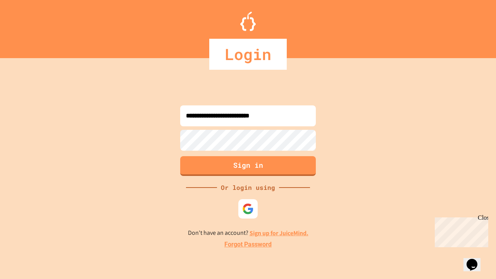  I want to click on div: Login, so click(248, 54).